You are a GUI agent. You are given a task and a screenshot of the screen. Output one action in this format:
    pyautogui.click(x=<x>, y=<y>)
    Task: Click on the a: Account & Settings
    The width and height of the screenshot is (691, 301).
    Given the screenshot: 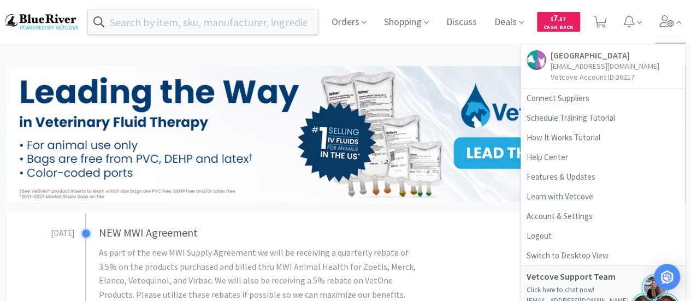 What is the action you would take?
    pyautogui.click(x=603, y=216)
    